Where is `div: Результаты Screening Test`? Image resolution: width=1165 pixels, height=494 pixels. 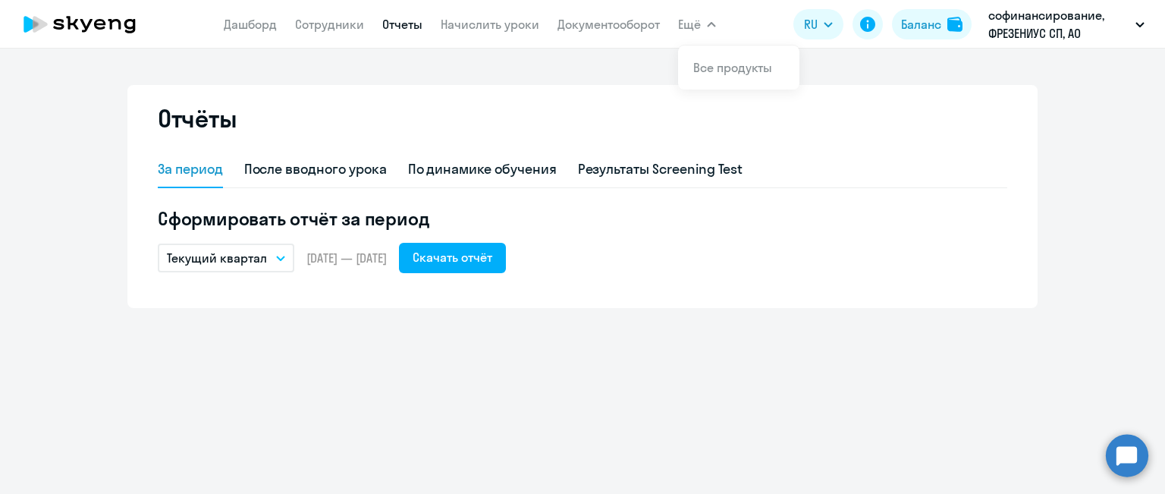
div: Результаты Screening Test is located at coordinates (661, 169).